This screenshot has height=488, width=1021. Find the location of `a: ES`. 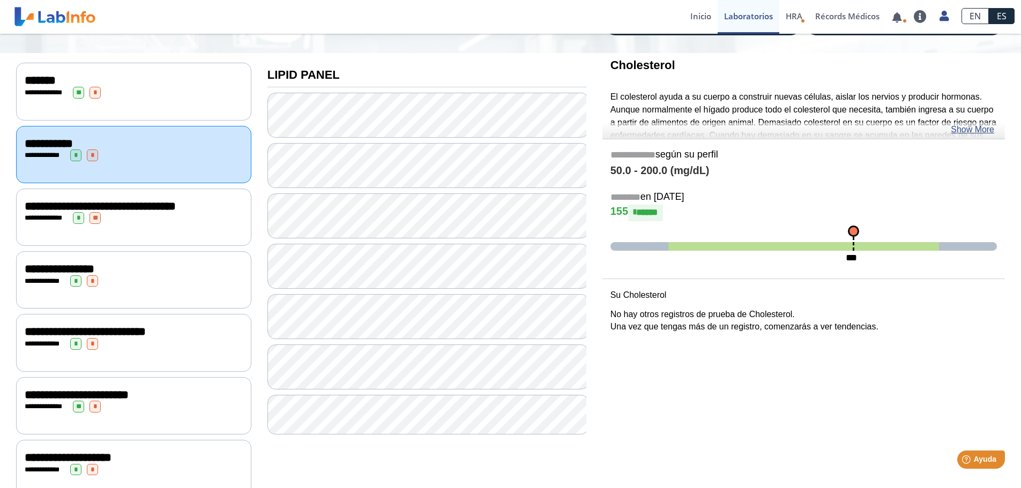

a: ES is located at coordinates (1001, 16).